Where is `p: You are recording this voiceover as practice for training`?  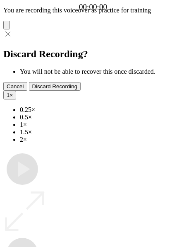
p: You are recording this voiceover as practice for training is located at coordinates (93, 10).